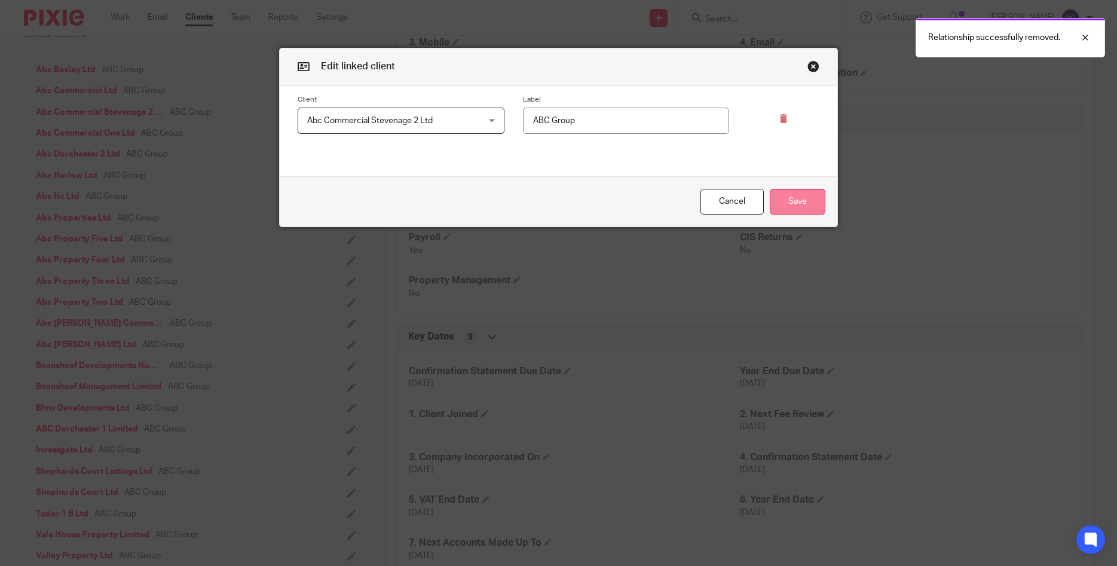 Image resolution: width=1117 pixels, height=566 pixels. Describe the element at coordinates (370, 121) in the screenshot. I see `span: Abc Commercial Stevenage 2 Ltd` at that location.